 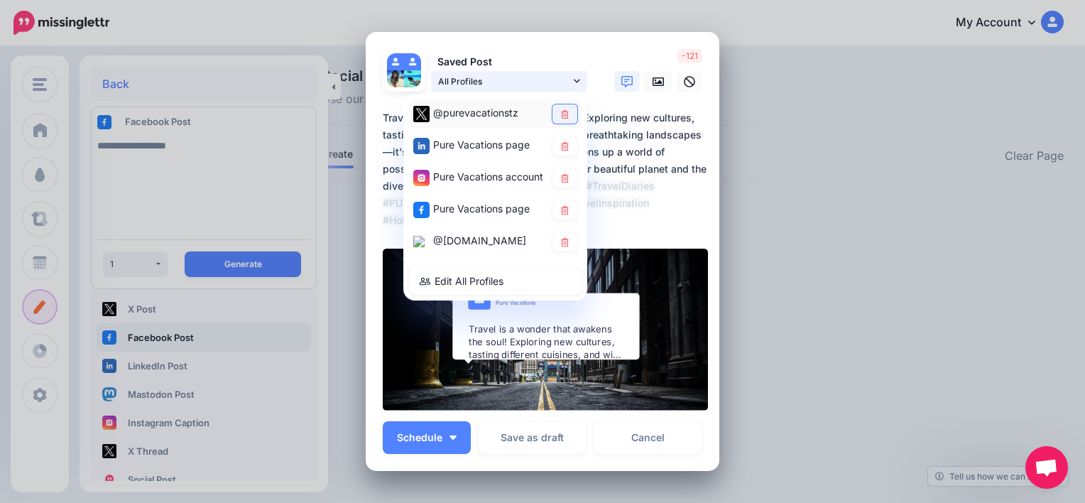 I want to click on a: All Profiles, so click(x=509, y=81).